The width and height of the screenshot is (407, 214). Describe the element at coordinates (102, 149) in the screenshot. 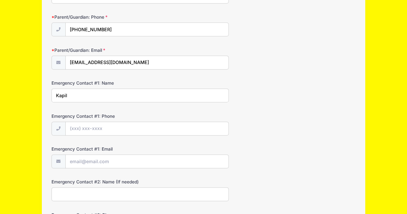

I see `label: Emergency Contact #1: Email` at that location.